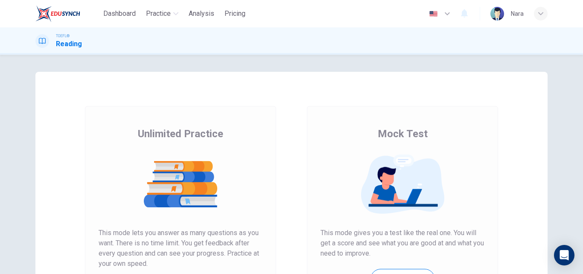 The height and width of the screenshot is (274, 583). What do you see at coordinates (403, 134) in the screenshot?
I see `span: Mock Test` at bounding box center [403, 134].